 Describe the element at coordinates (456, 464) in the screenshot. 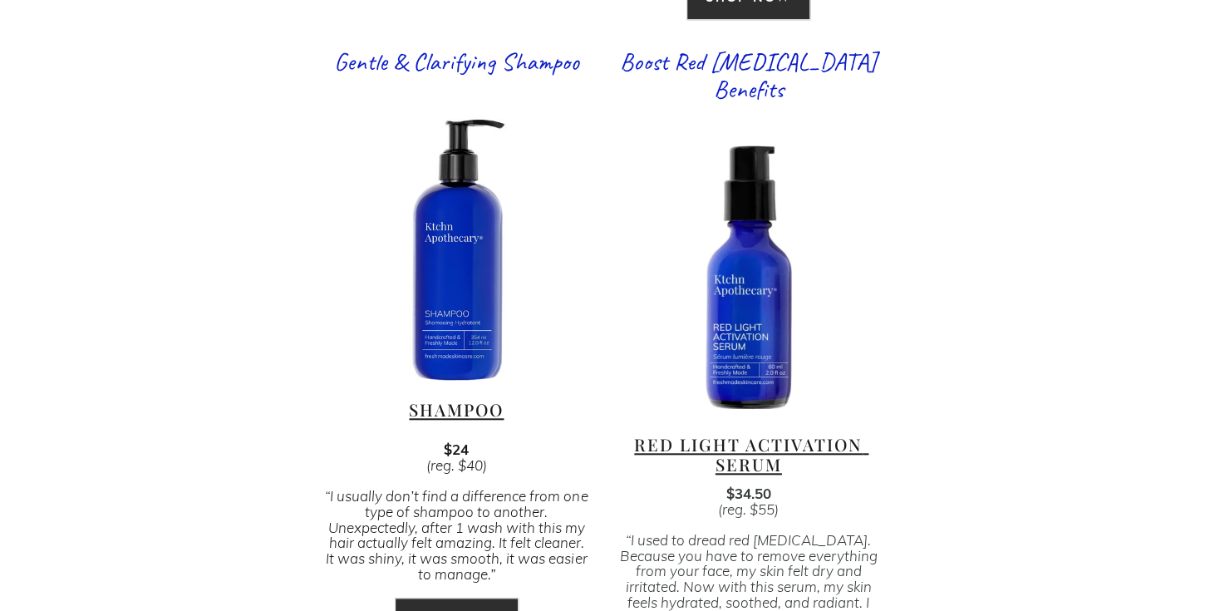

I see `em: (reg. $40)` at that location.